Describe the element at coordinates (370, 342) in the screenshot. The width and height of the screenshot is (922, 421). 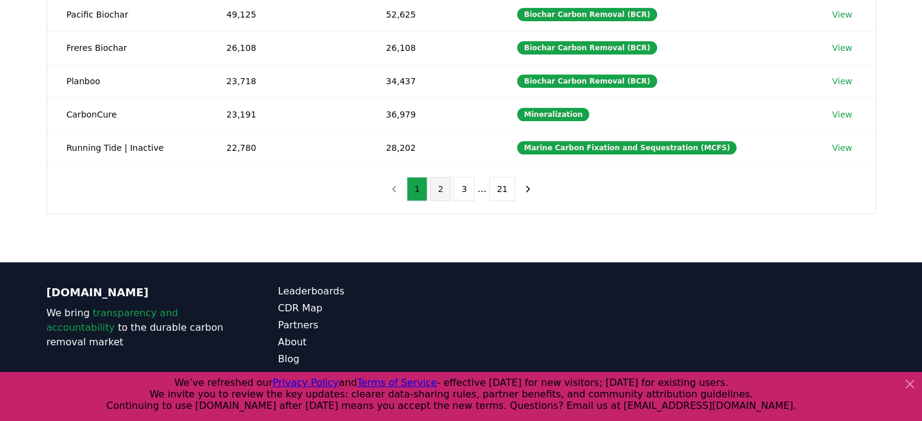
I see `a: About` at that location.